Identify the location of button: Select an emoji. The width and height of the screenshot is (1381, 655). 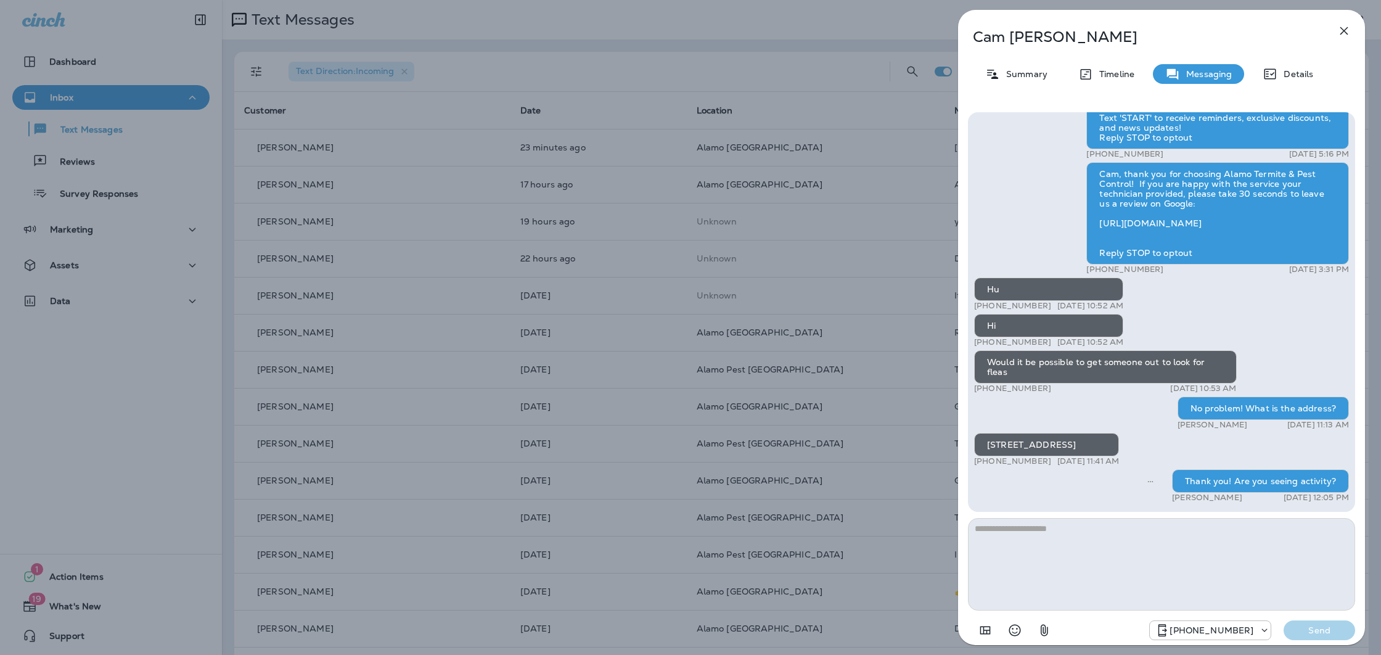
(1015, 630).